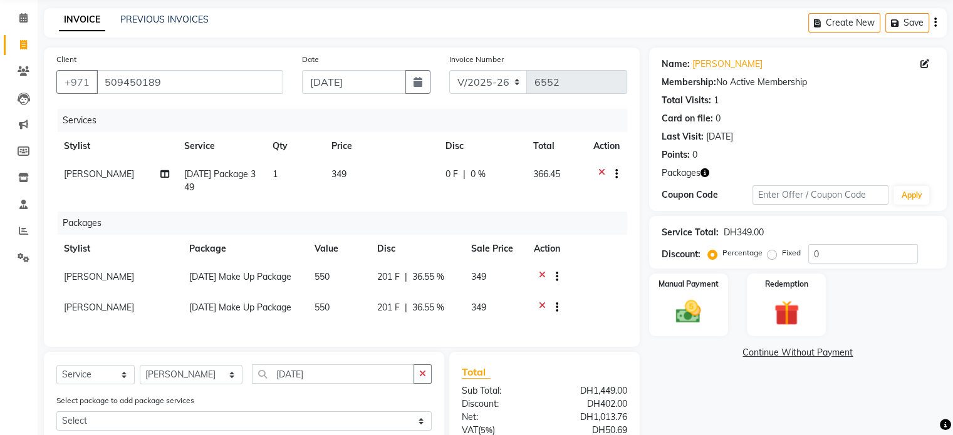 The image size is (953, 435). Describe the element at coordinates (347, 120) in the screenshot. I see `div: Services` at that location.